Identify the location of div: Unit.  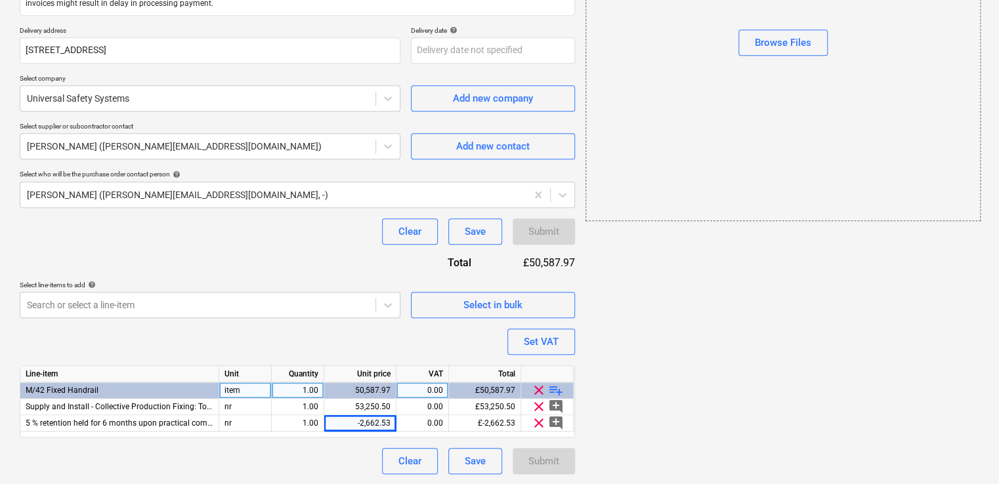
(245, 374).